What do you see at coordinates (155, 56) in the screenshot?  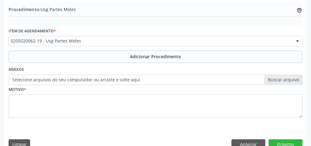 I see `span: Adicionar Procedimento` at bounding box center [155, 56].